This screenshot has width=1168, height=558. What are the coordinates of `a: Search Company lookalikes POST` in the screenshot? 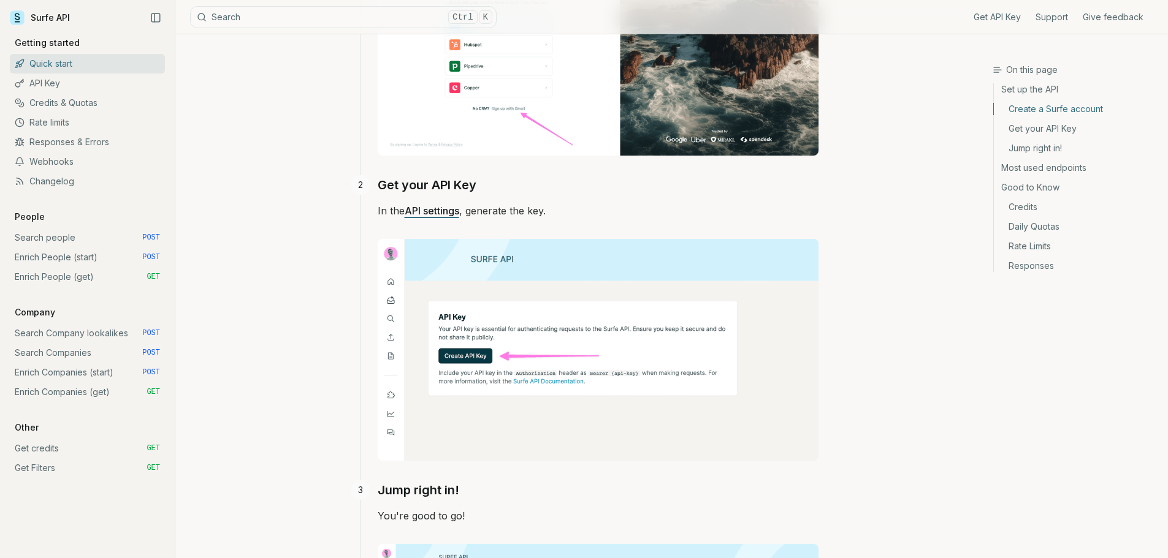 It's located at (87, 333).